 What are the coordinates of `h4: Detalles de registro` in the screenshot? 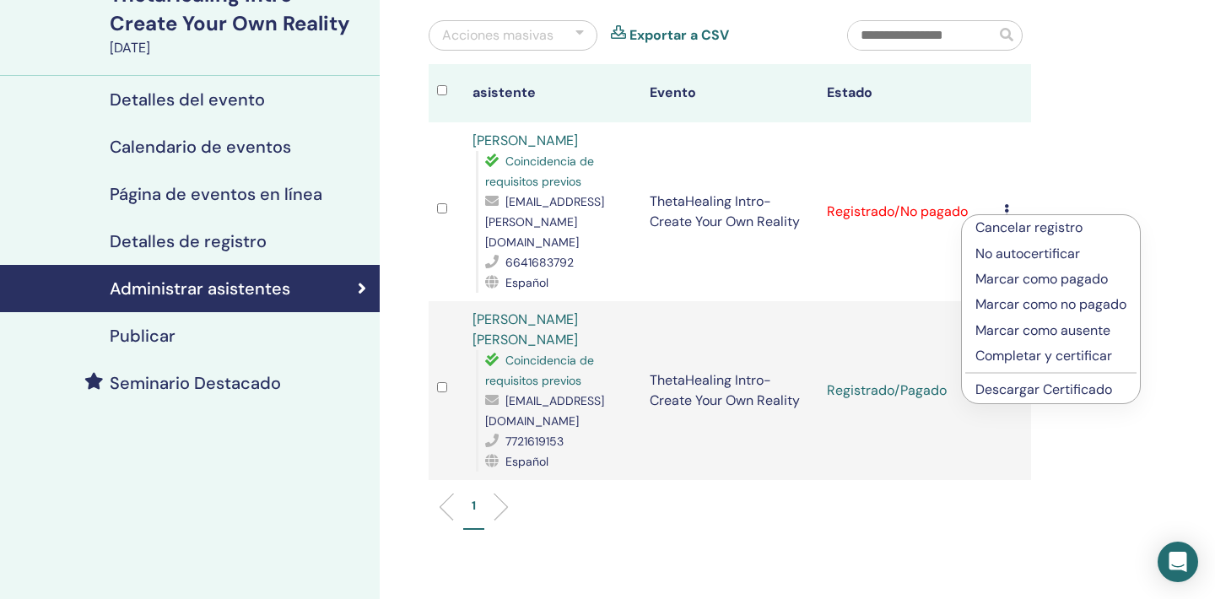 It's located at (188, 241).